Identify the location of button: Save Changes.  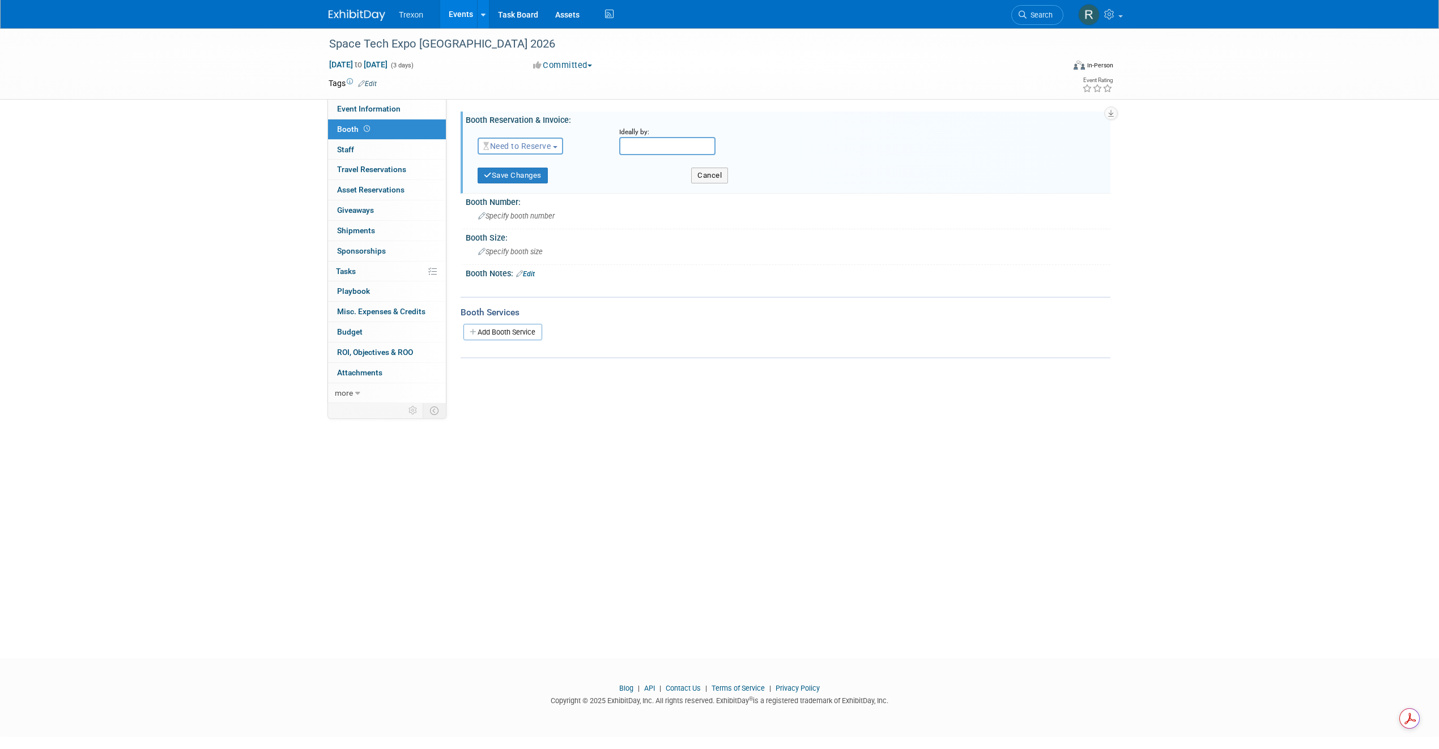
(513, 176).